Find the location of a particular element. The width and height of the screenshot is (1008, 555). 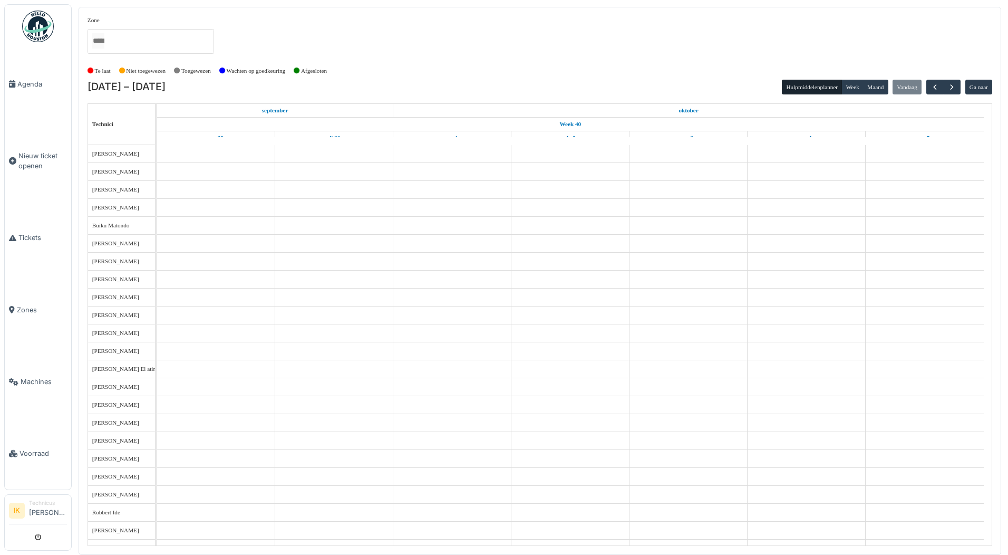

a: 5 oktober 2025 is located at coordinates (925, 138).